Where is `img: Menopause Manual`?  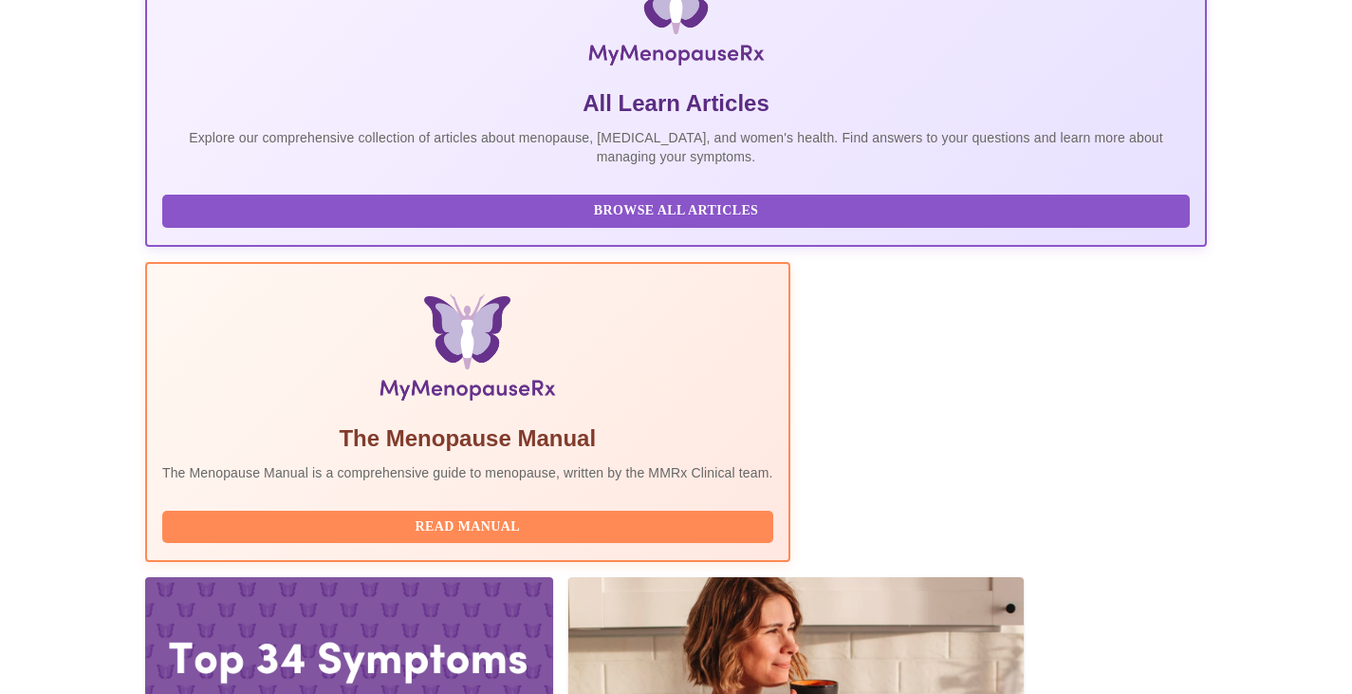
img: Menopause Manual is located at coordinates (467, 351).